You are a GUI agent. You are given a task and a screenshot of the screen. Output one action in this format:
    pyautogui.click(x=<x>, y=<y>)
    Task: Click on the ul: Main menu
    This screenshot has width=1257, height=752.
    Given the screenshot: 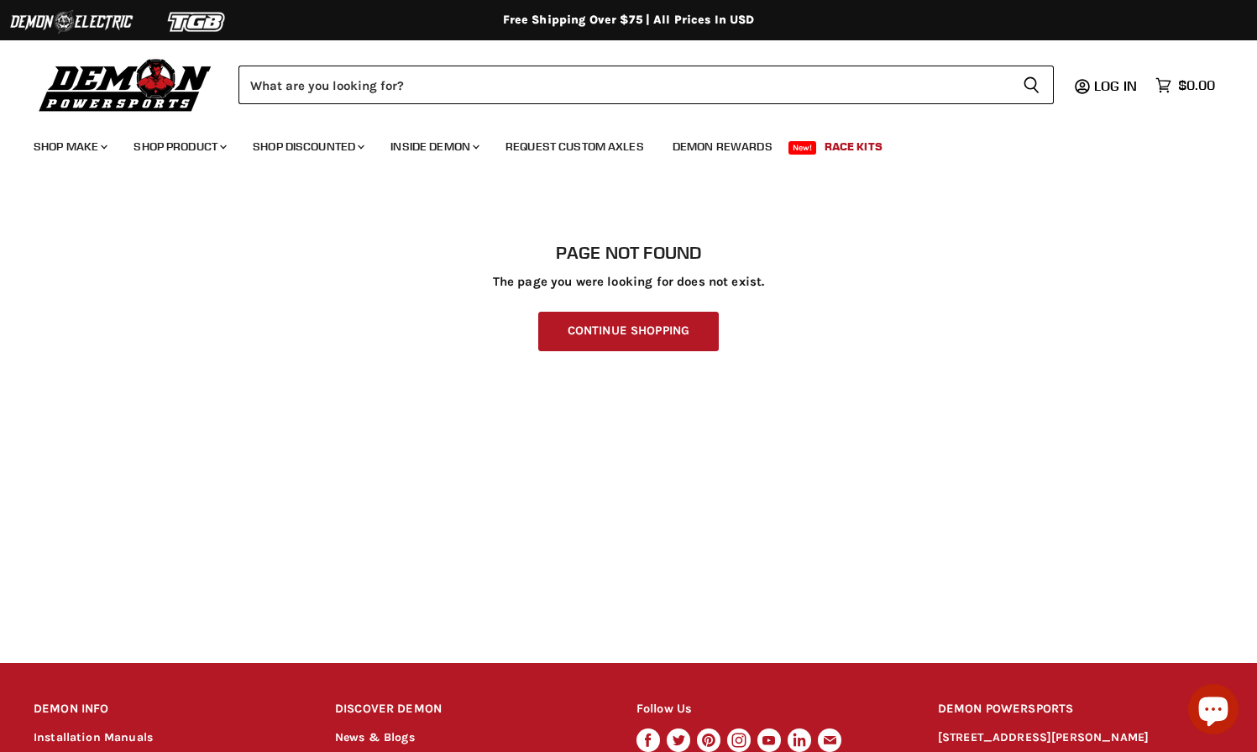 What is the action you would take?
    pyautogui.click(x=616, y=143)
    